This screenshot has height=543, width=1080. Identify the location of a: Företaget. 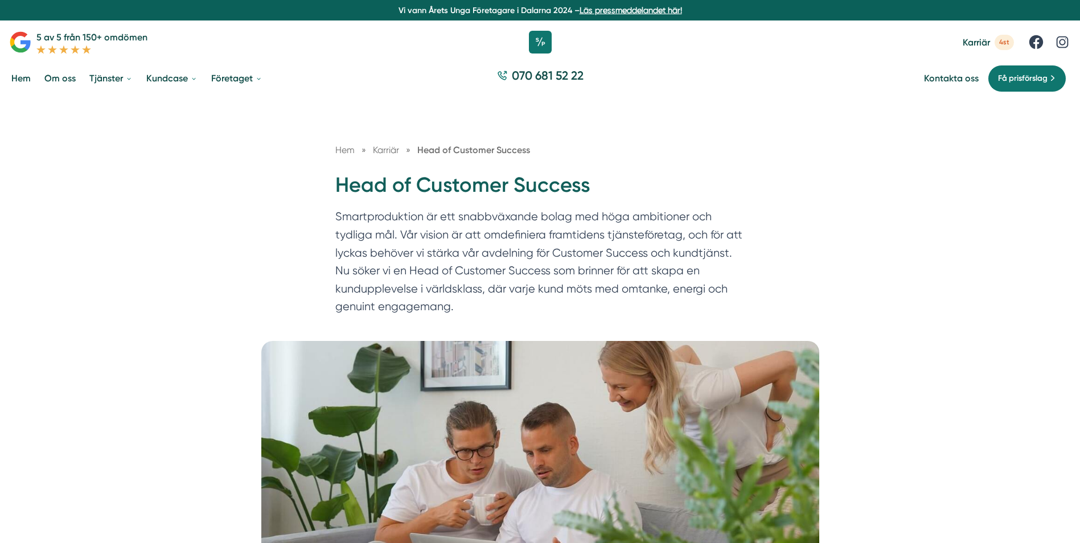
(237, 78).